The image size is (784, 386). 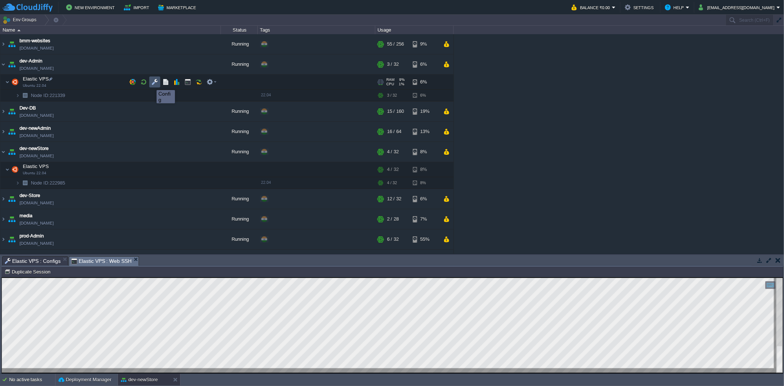 What do you see at coordinates (48, 95) in the screenshot?
I see `span: 221339` at bounding box center [48, 95].